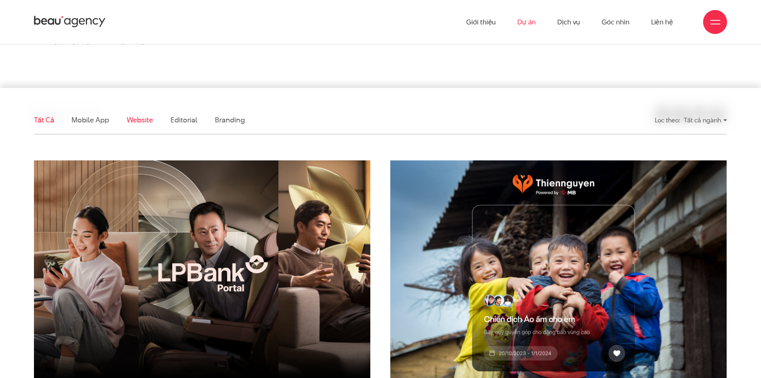 This screenshot has width=761, height=378. I want to click on div: Lọc theo:, so click(668, 120).